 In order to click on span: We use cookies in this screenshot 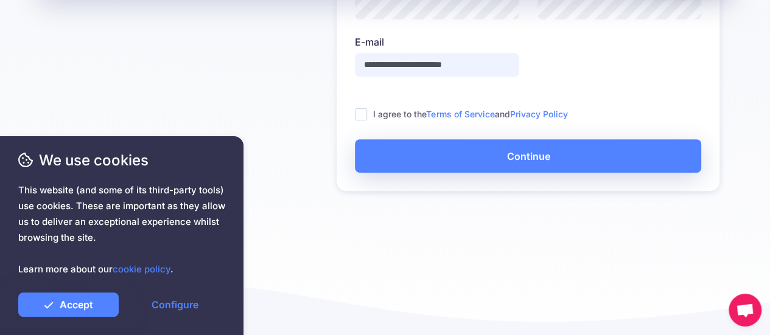, I will do `click(122, 160)`.